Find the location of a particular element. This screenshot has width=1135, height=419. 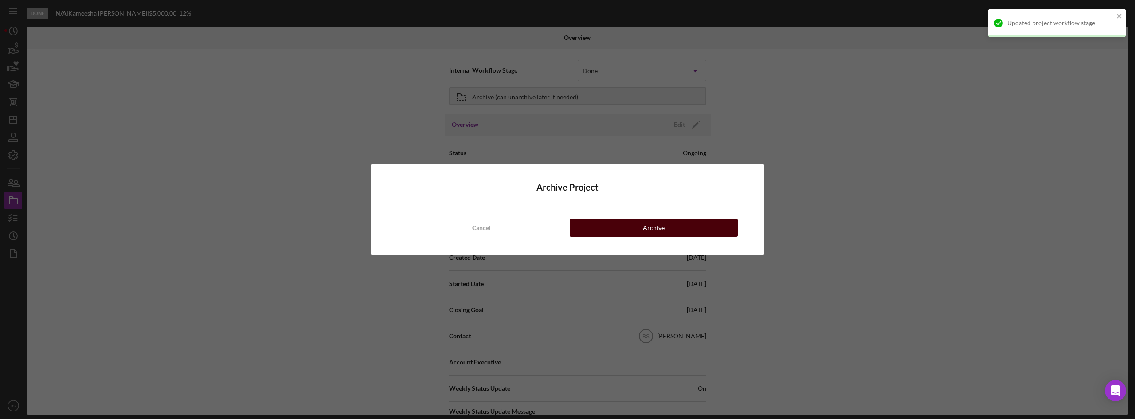

h4: Archive Project is located at coordinates (567, 187).